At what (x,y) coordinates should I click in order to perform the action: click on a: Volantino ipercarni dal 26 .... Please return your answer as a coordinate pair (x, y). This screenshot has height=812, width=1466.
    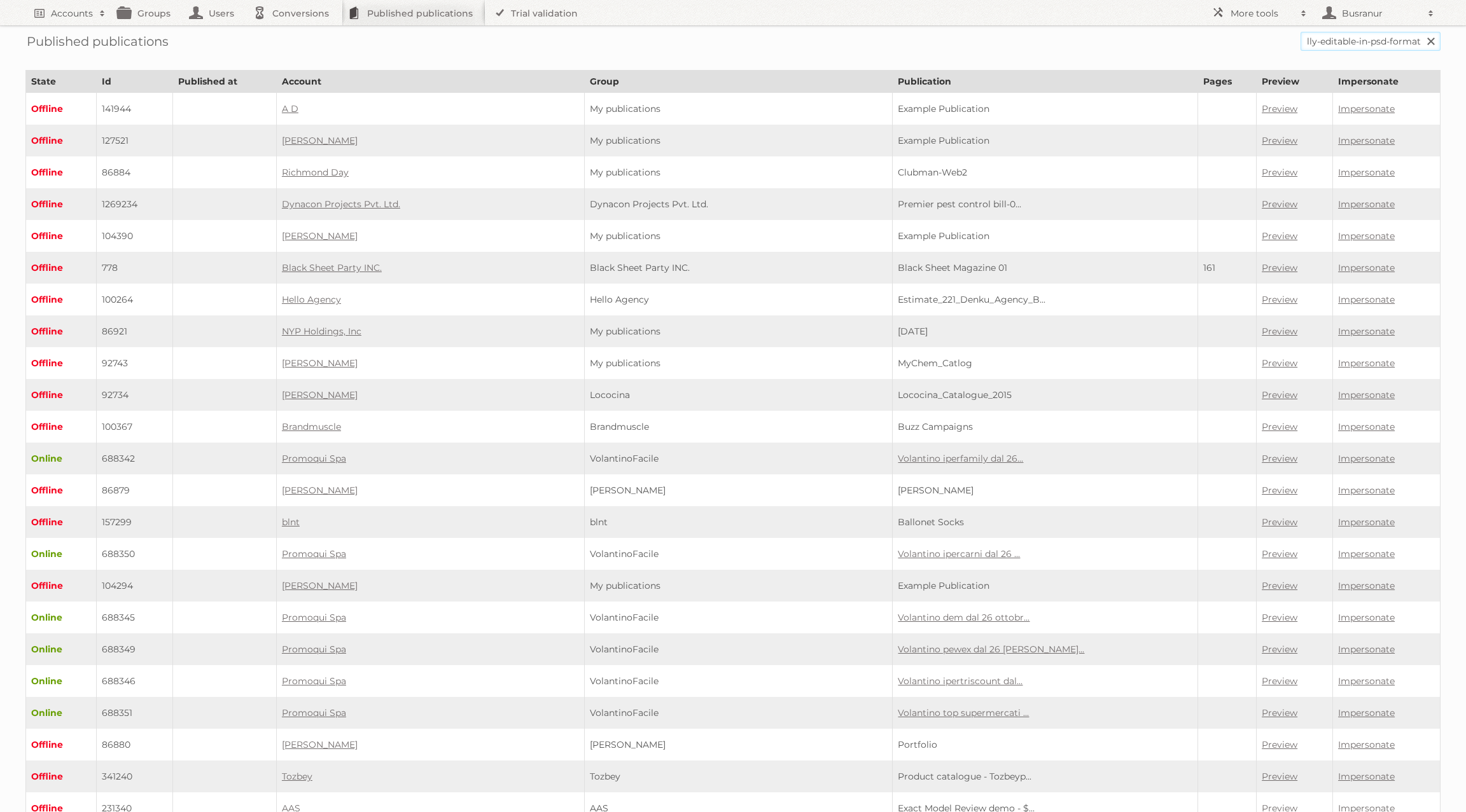
    Looking at the image, I should click on (959, 554).